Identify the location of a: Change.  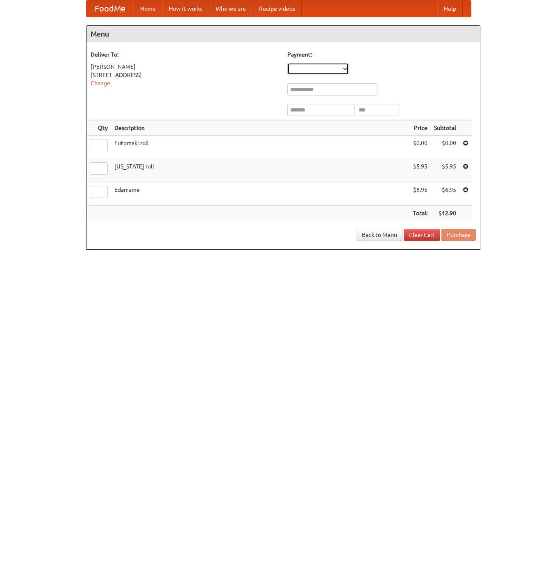
(101, 83).